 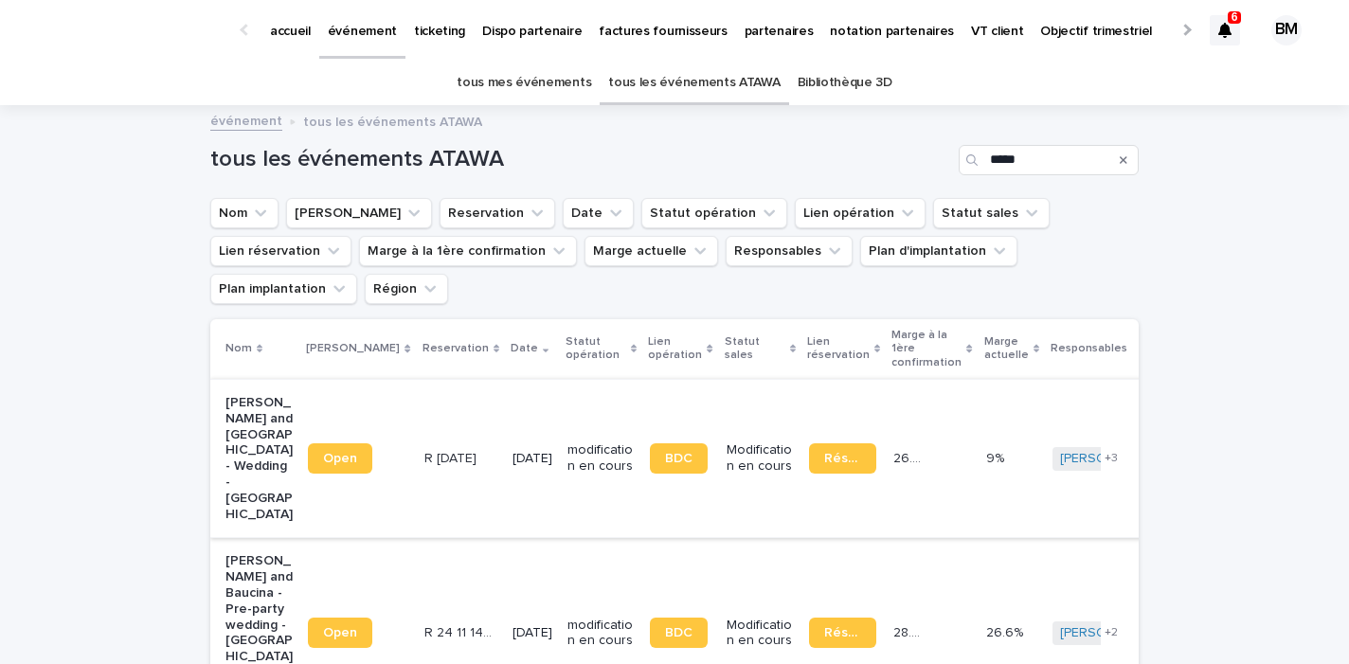 What do you see at coordinates (1049, 160) in the screenshot?
I see `div: Search` at bounding box center [1049, 160].